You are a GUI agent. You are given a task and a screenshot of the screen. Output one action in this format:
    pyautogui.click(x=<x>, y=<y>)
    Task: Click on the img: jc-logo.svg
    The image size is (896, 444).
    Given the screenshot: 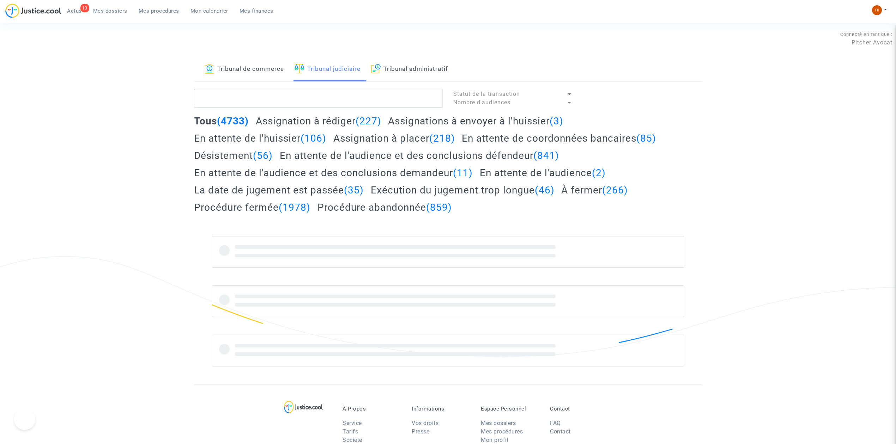 What is the action you would take?
    pyautogui.click(x=33, y=11)
    